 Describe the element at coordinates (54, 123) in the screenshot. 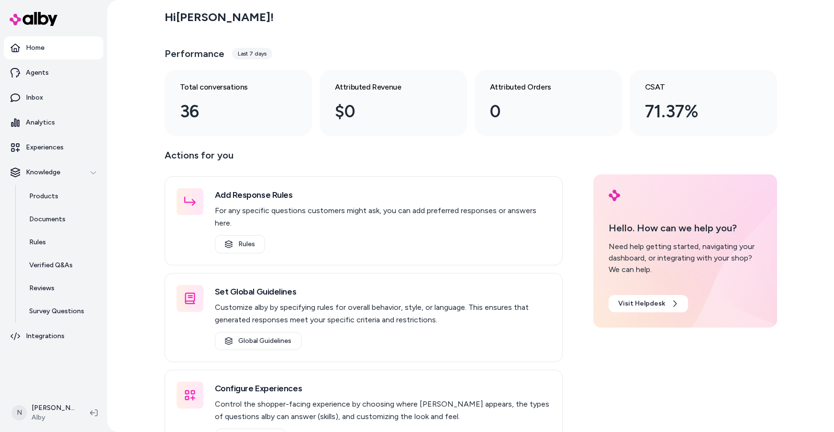

I see `a: Analytics` at that location.